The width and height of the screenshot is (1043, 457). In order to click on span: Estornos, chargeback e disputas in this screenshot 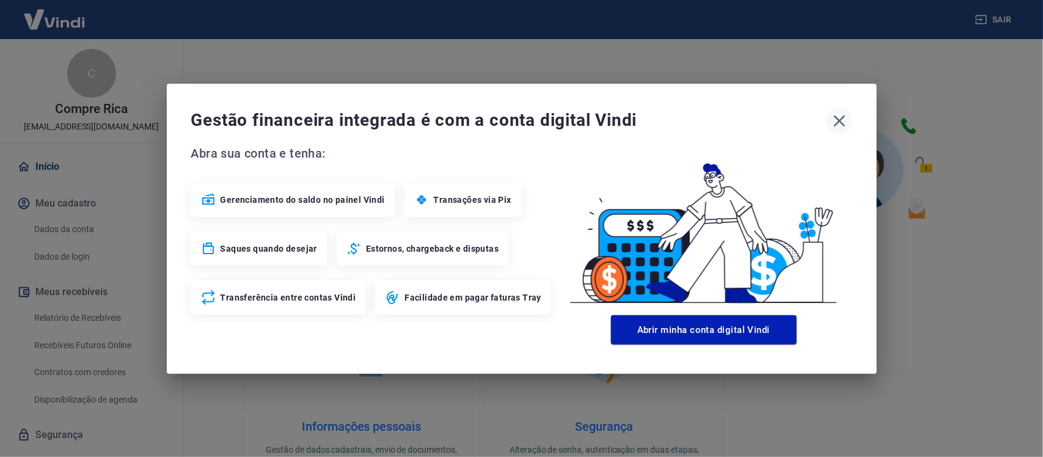, I will do `click(432, 249)`.